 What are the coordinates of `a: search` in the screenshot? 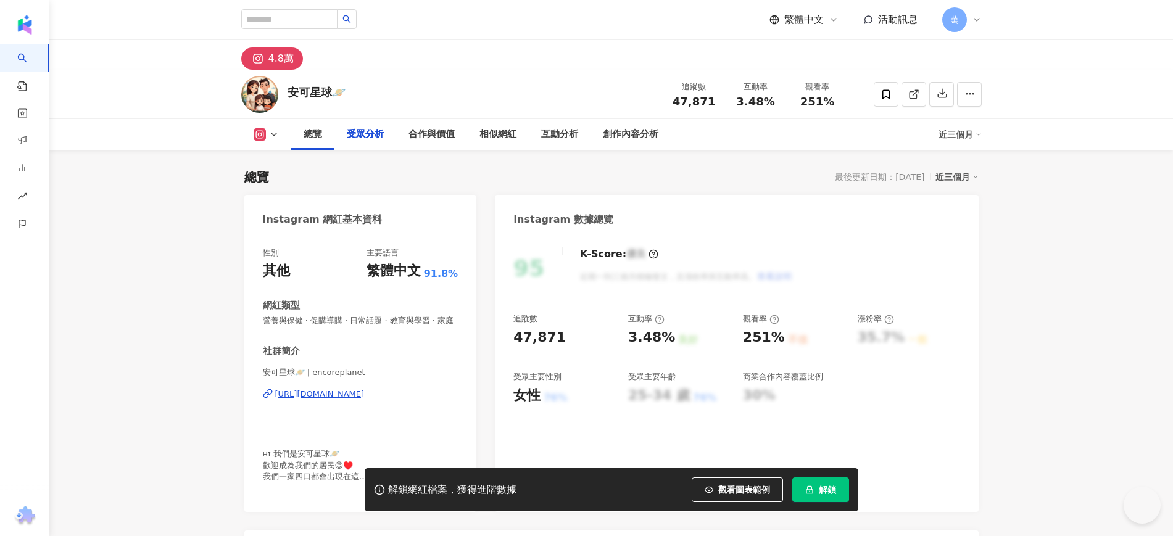 It's located at (30, 68).